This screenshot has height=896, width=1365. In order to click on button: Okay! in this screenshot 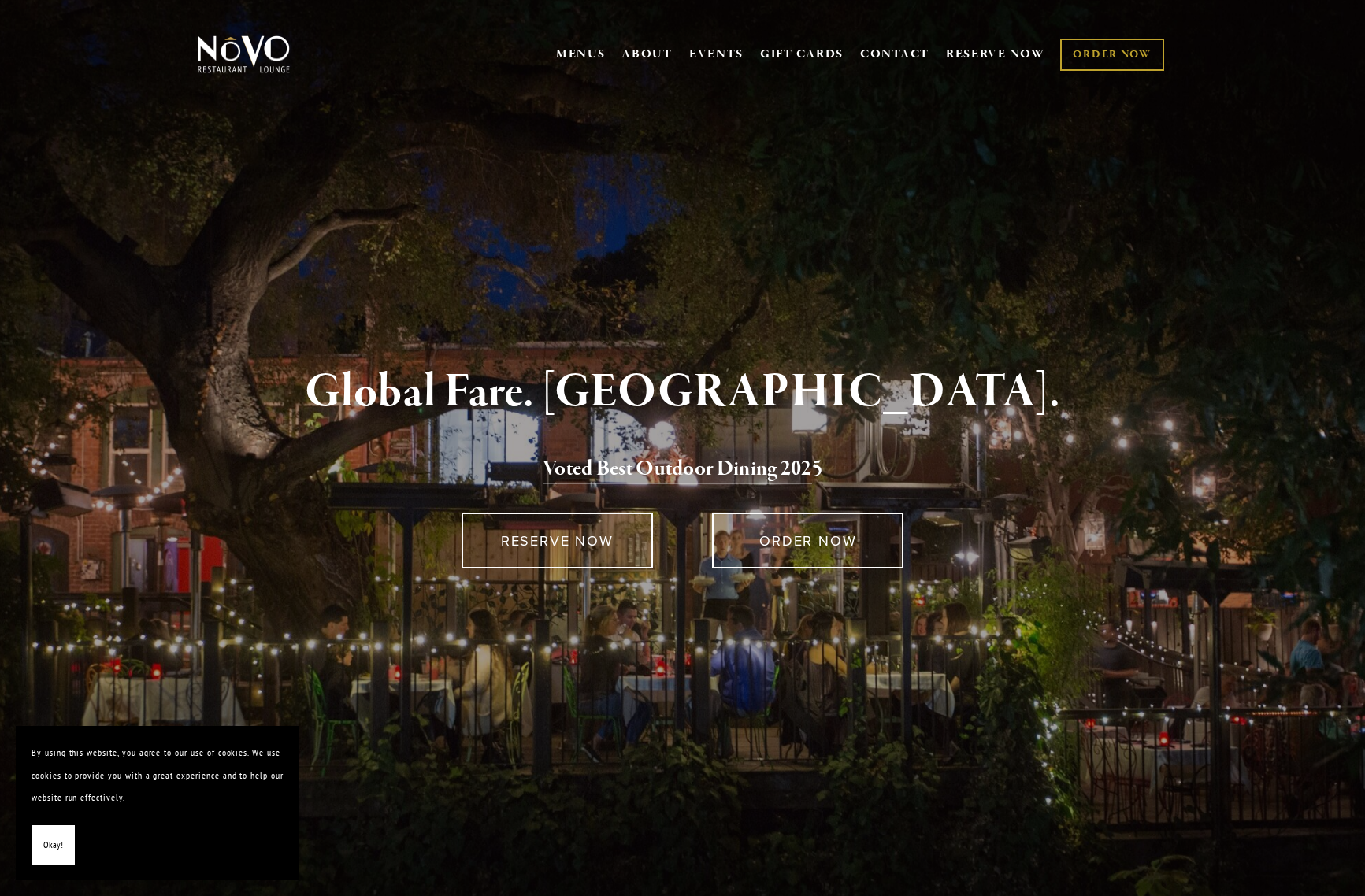, I will do `click(53, 845)`.